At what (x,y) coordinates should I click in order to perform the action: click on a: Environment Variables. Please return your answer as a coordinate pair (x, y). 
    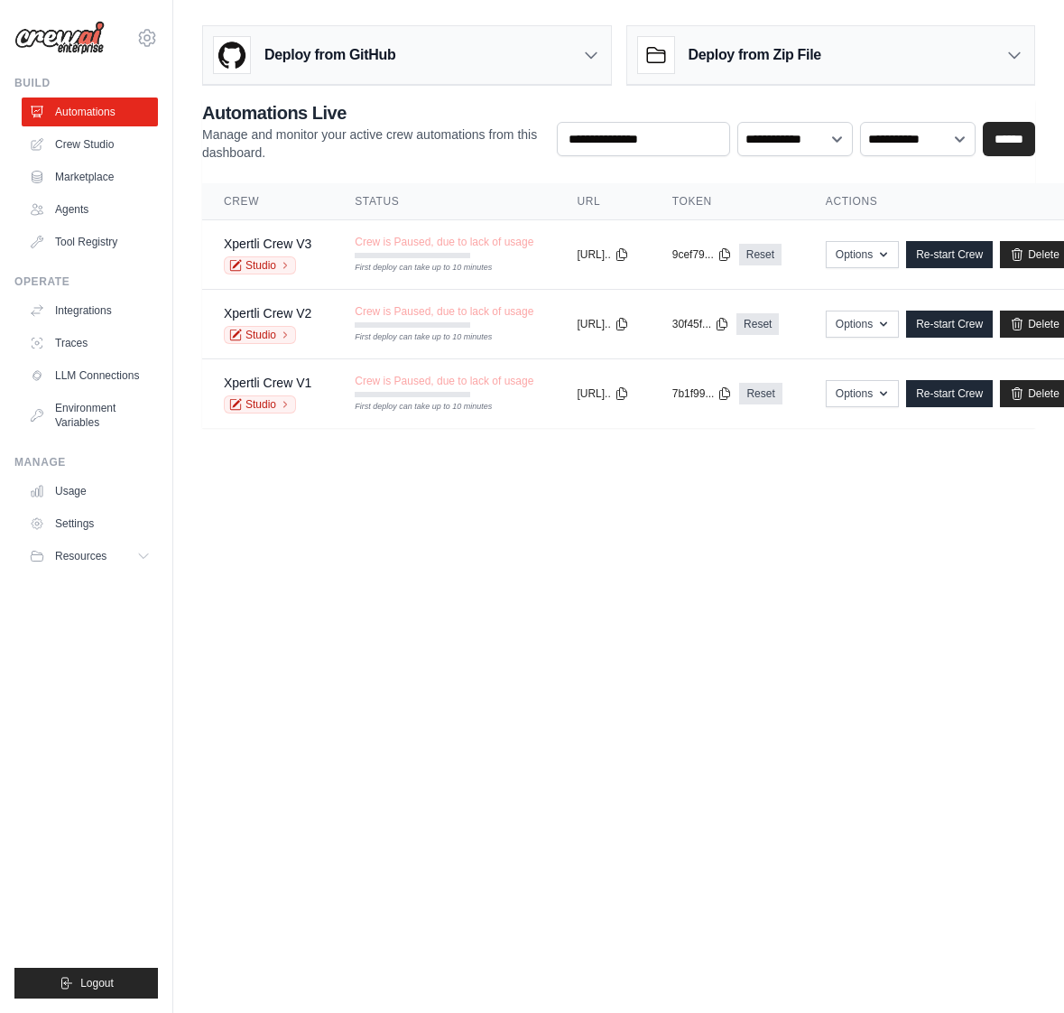
    Looking at the image, I should click on (89, 415).